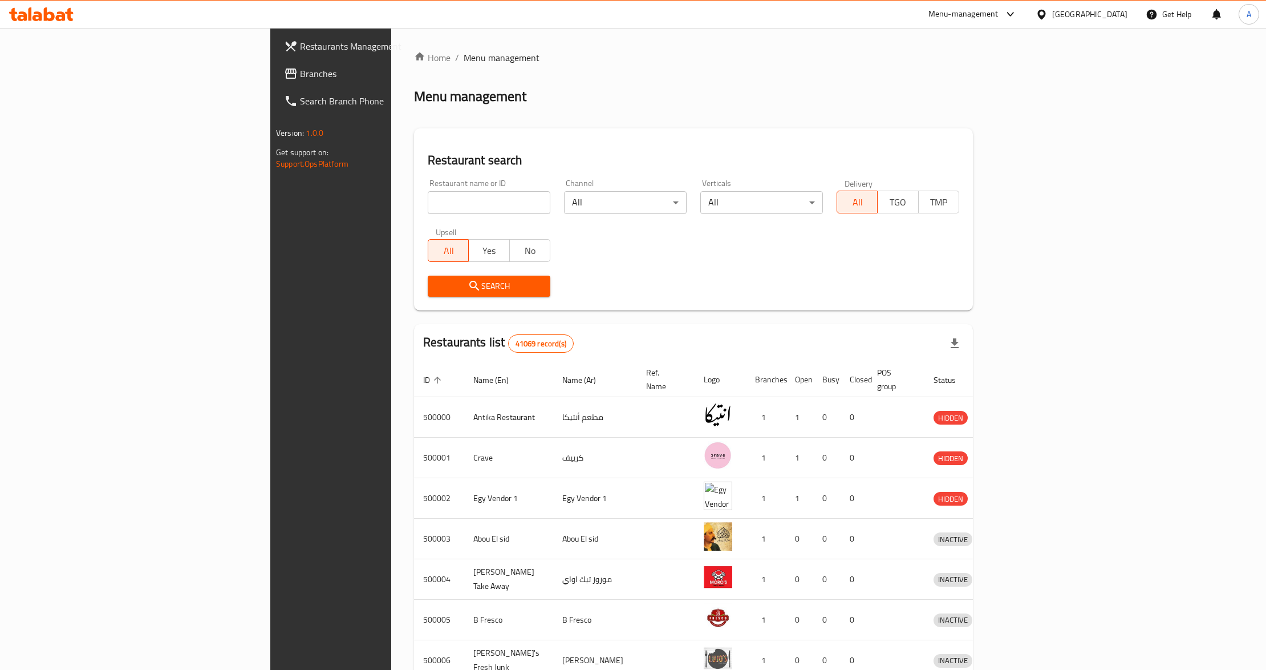 The image size is (1266, 670). Describe the element at coordinates (499, 380) in the screenshot. I see `span: Name (En)` at that location.